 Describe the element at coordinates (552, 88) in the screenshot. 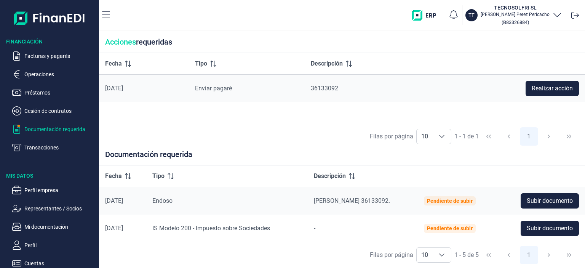

I see `span: Realizar acción` at that location.